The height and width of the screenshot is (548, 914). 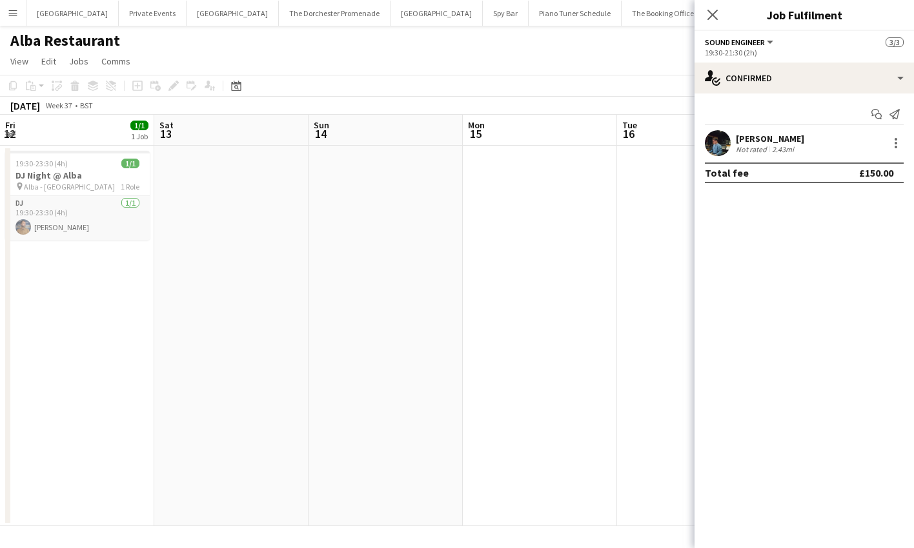 I want to click on div: Confirmed, so click(x=804, y=78).